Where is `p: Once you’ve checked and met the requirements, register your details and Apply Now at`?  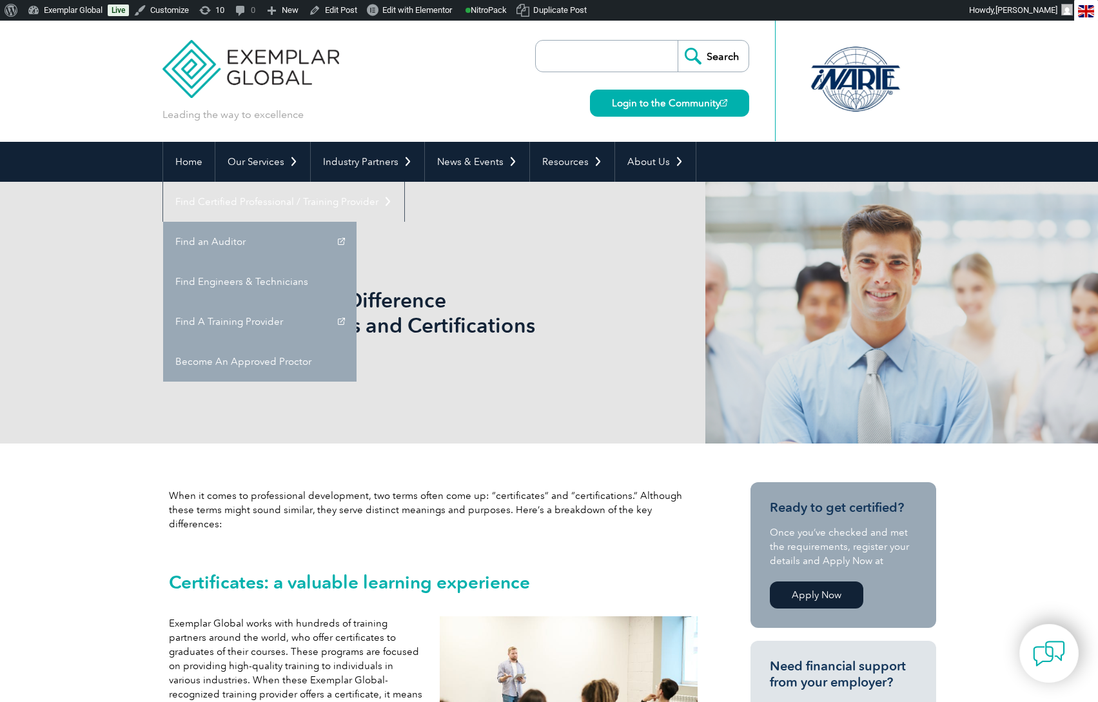
p: Once you’ve checked and met the requirements, register your details and Apply Now at is located at coordinates (843, 547).